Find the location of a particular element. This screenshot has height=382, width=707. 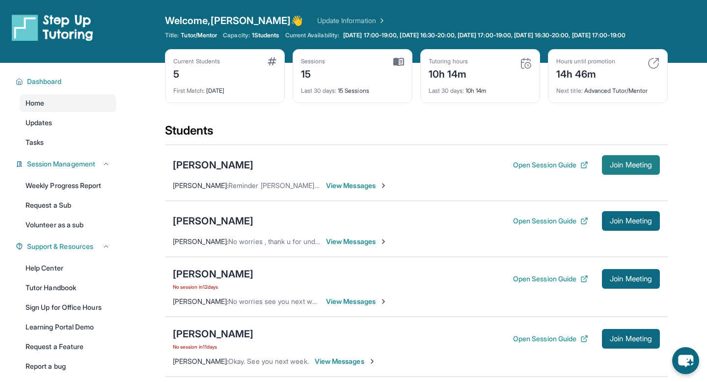

div: Sessions is located at coordinates (313, 61).